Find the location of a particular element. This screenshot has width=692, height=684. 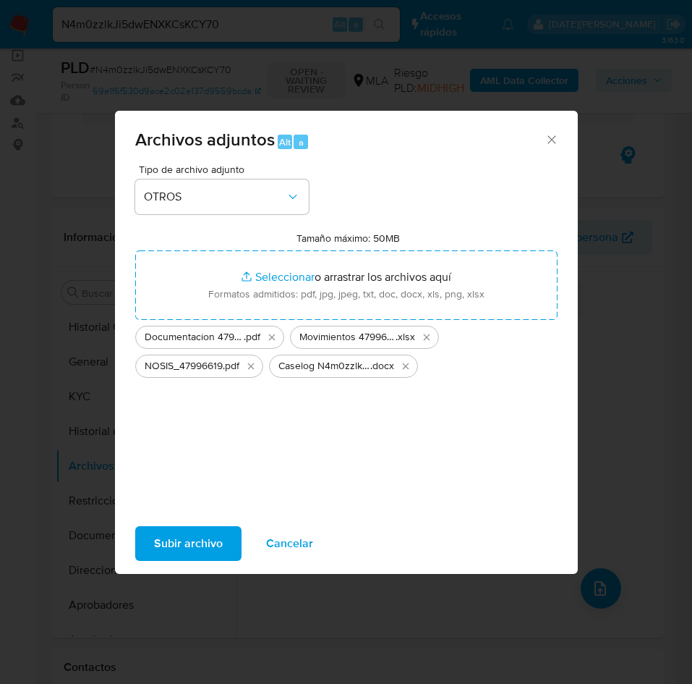

button: Eliminar Caselog N4m0zzlkJi5dwENXKCsKCY70.docx is located at coordinates (406, 366).